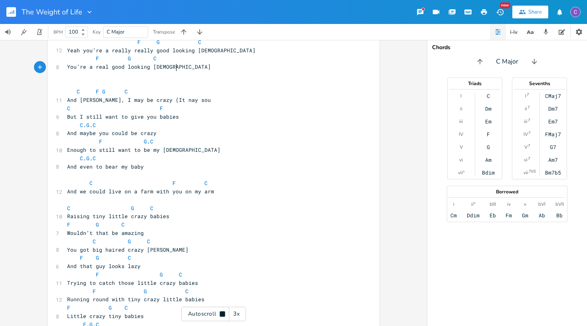 The width and height of the screenshot is (587, 326). What do you see at coordinates (52, 12) in the screenshot?
I see `span: The Weight of Life` at bounding box center [52, 12].